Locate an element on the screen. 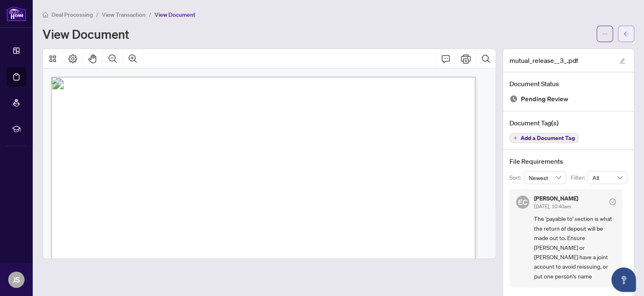 The height and width of the screenshot is (296, 644). span: JS is located at coordinates (16, 280).